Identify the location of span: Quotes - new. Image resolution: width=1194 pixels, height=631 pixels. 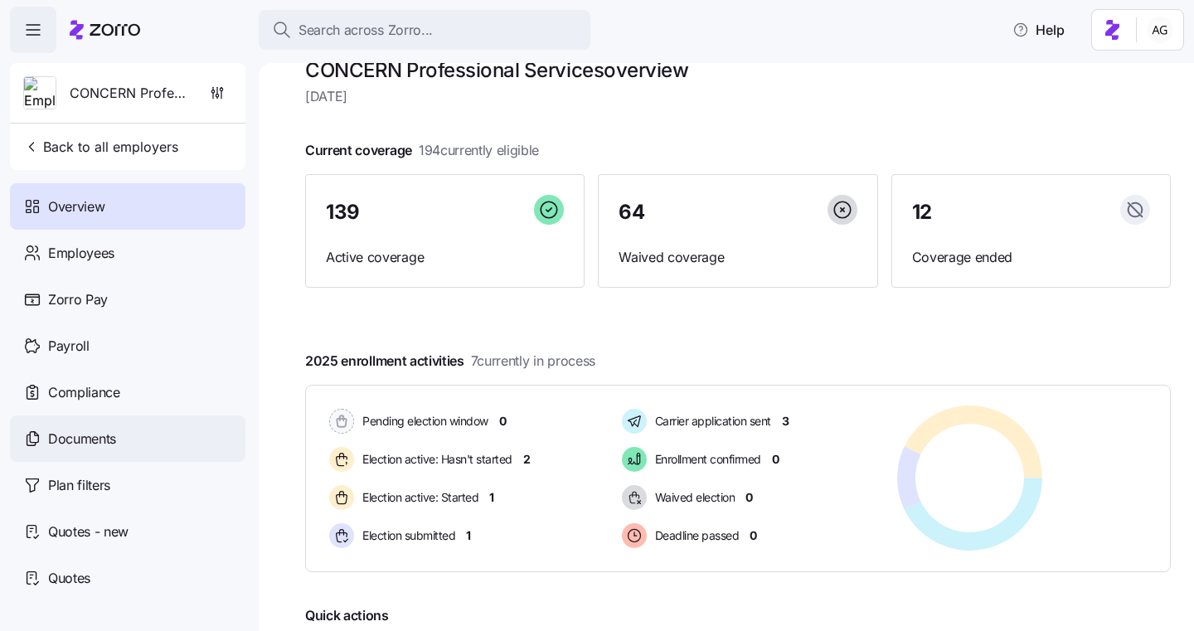
(88, 531).